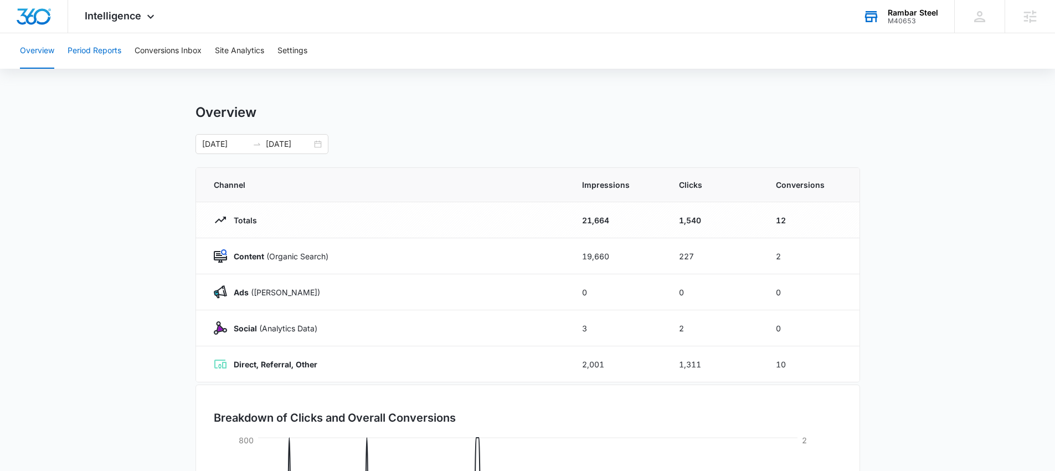 The width and height of the screenshot is (1055, 471). Describe the element at coordinates (115, 69) in the screenshot. I see `img: tab_keywords_by_traffic_grey.svg` at that location.